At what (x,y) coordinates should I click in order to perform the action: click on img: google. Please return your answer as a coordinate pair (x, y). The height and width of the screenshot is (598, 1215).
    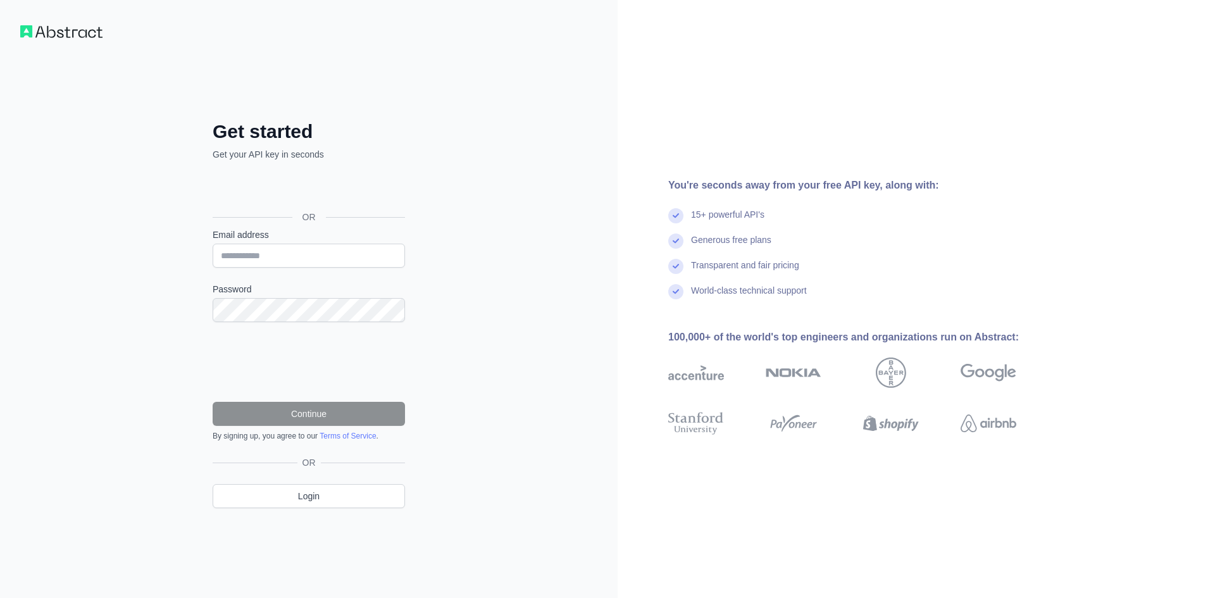
    Looking at the image, I should click on (988, 373).